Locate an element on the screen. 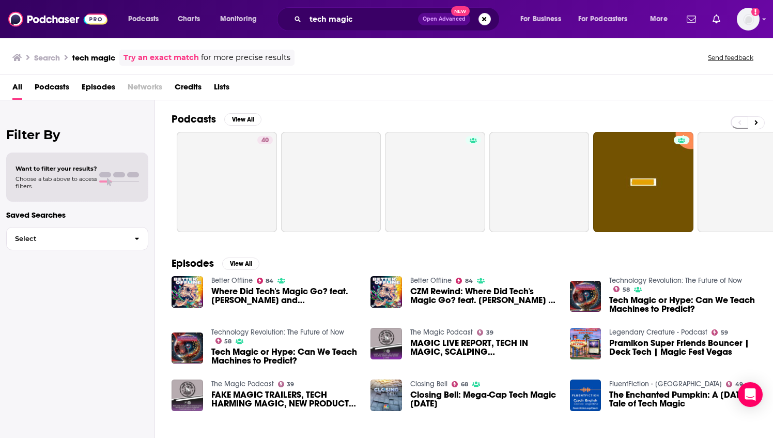 This screenshot has height=438, width=773. h3: Search is located at coordinates (47, 57).